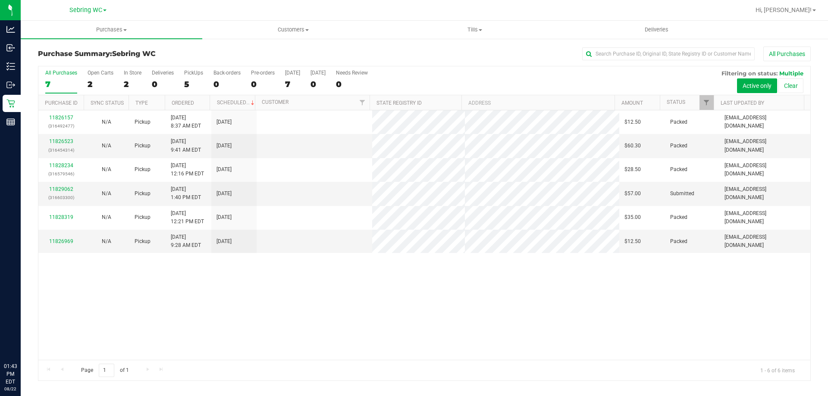 Image resolution: width=828 pixels, height=396 pixels. I want to click on th: Address, so click(538, 103).